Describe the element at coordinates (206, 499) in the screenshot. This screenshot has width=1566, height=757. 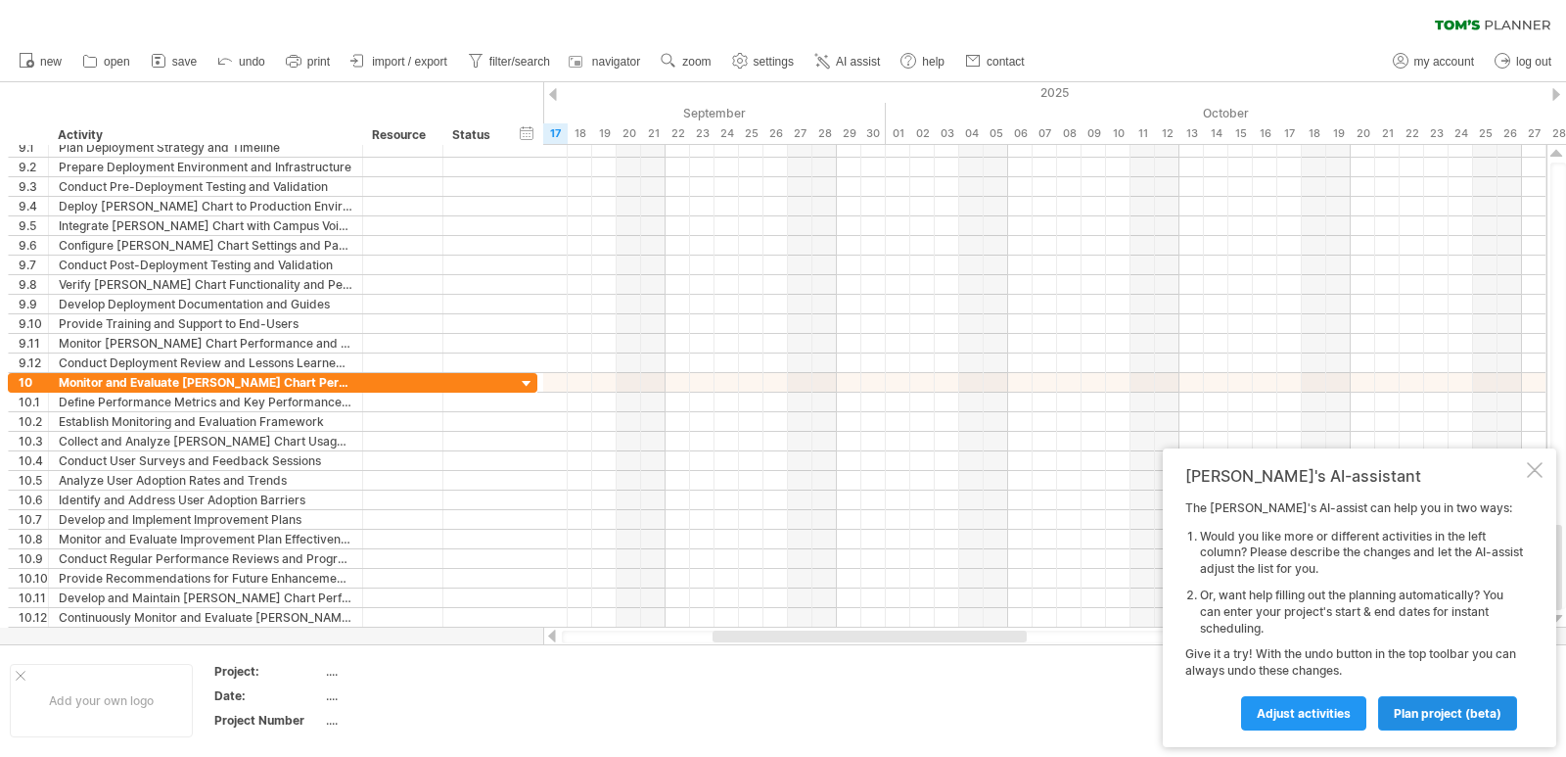
I see `div: Identify and Address User Adoption Barriers` at that location.